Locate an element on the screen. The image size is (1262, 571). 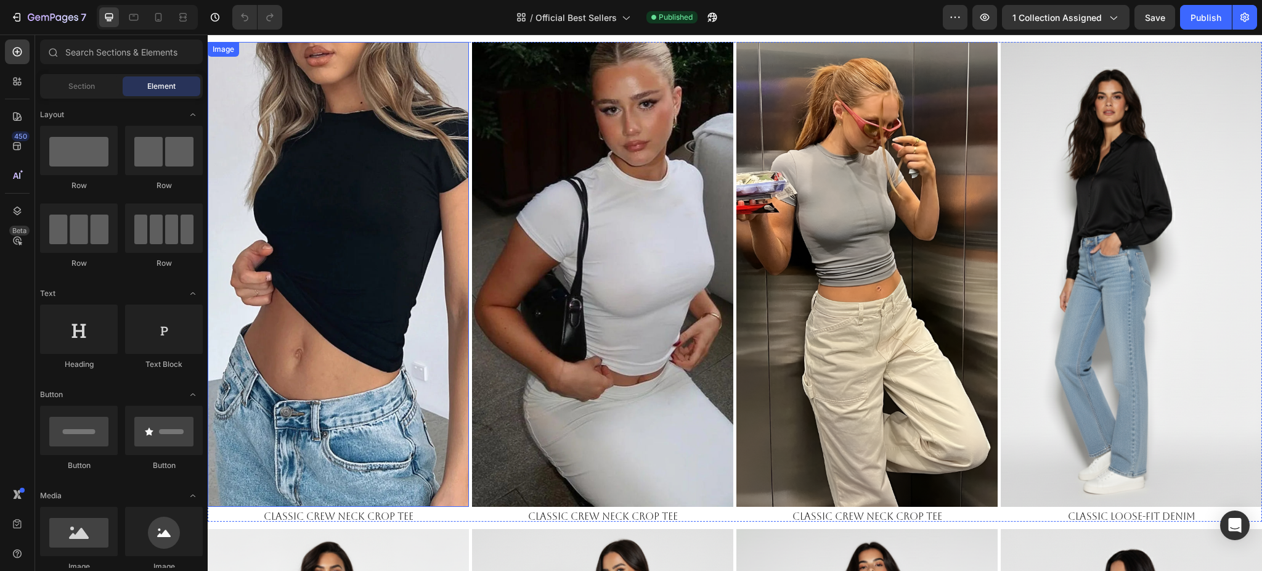
div: Heading is located at coordinates (79, 364).